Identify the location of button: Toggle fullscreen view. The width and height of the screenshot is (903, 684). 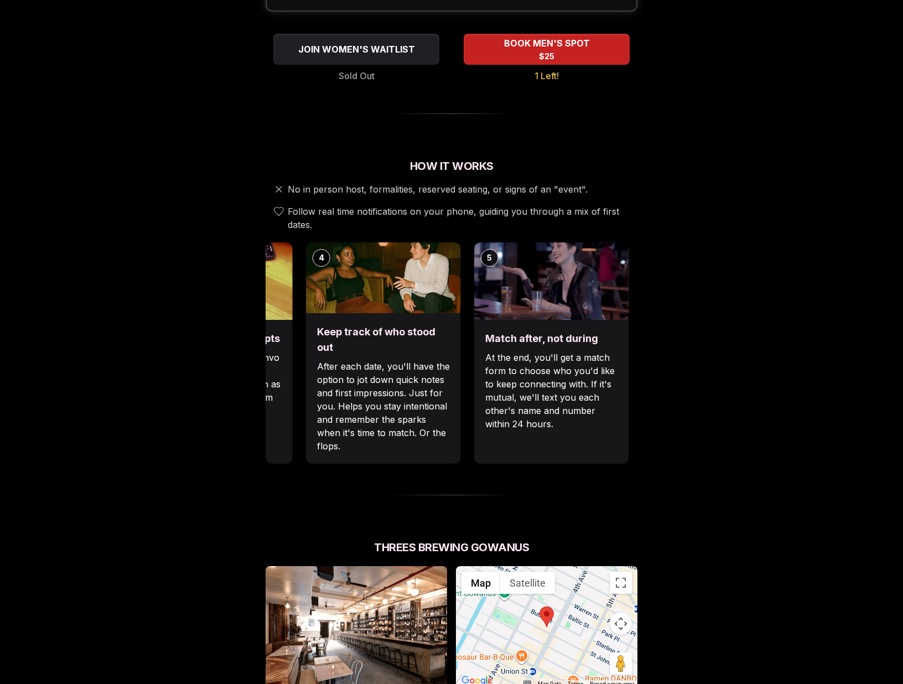
(621, 583).